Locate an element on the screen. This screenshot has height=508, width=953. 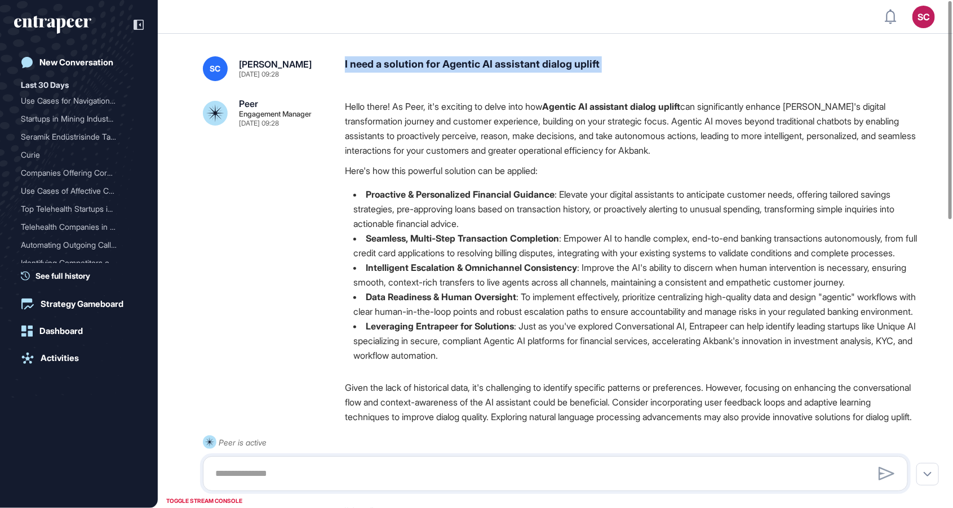
a: Dashboard is located at coordinates (79, 331).